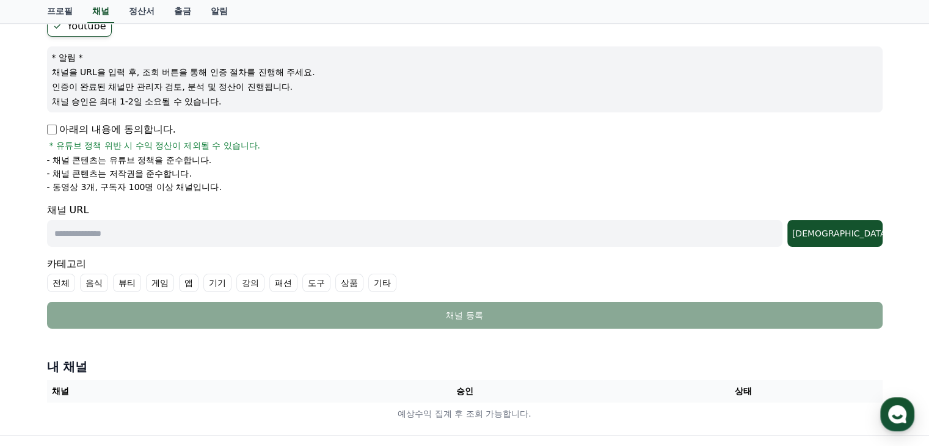 Image resolution: width=929 pixels, height=446 pixels. What do you see at coordinates (127, 283) in the screenshot?
I see `label: 뷰티` at bounding box center [127, 283].